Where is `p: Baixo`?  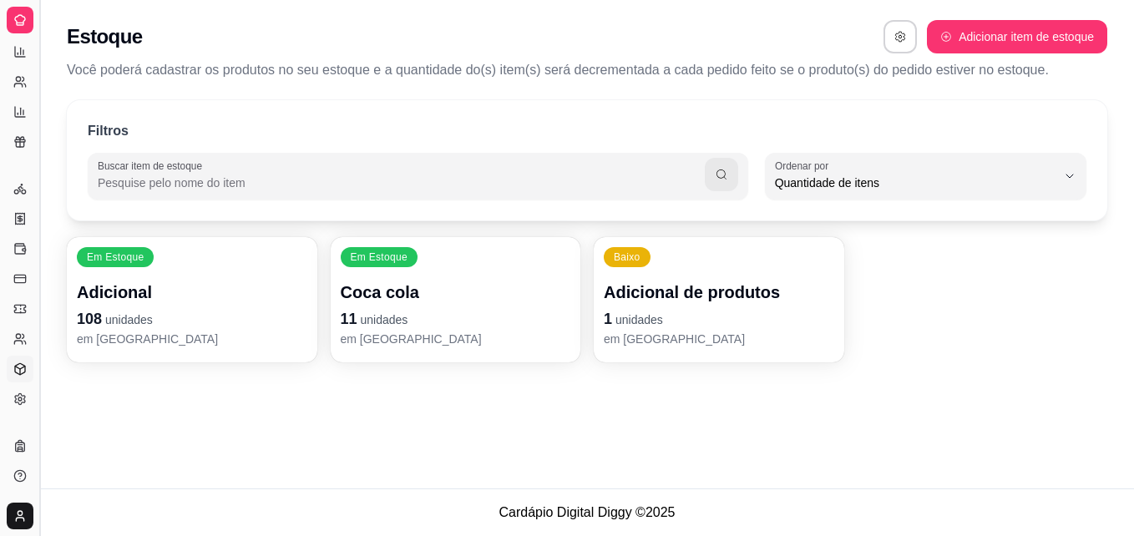 p: Baixo is located at coordinates (627, 257).